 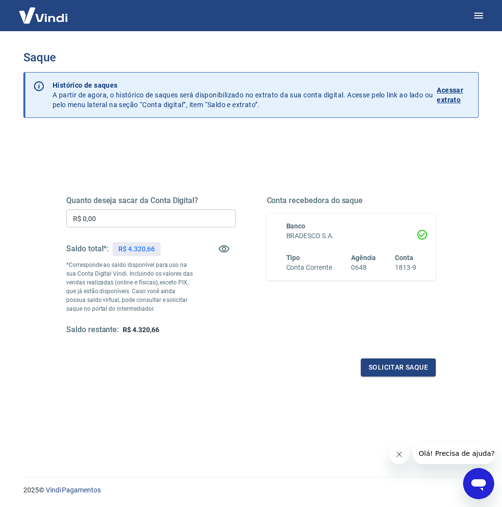 I want to click on h6: Conta Corrente, so click(x=309, y=267).